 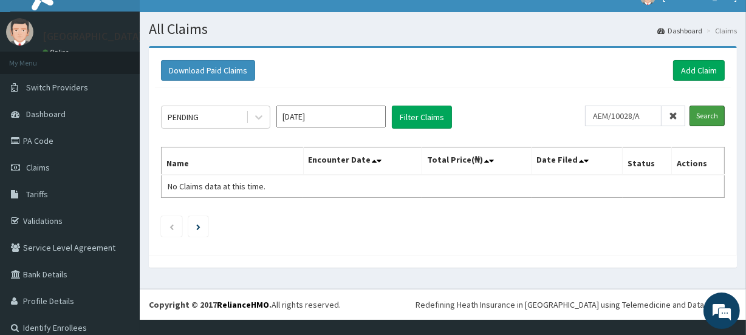 What do you see at coordinates (36, 76) in the screenshot?
I see `img: d_794563401_company_1708531726252_794563401` at bounding box center [36, 76].